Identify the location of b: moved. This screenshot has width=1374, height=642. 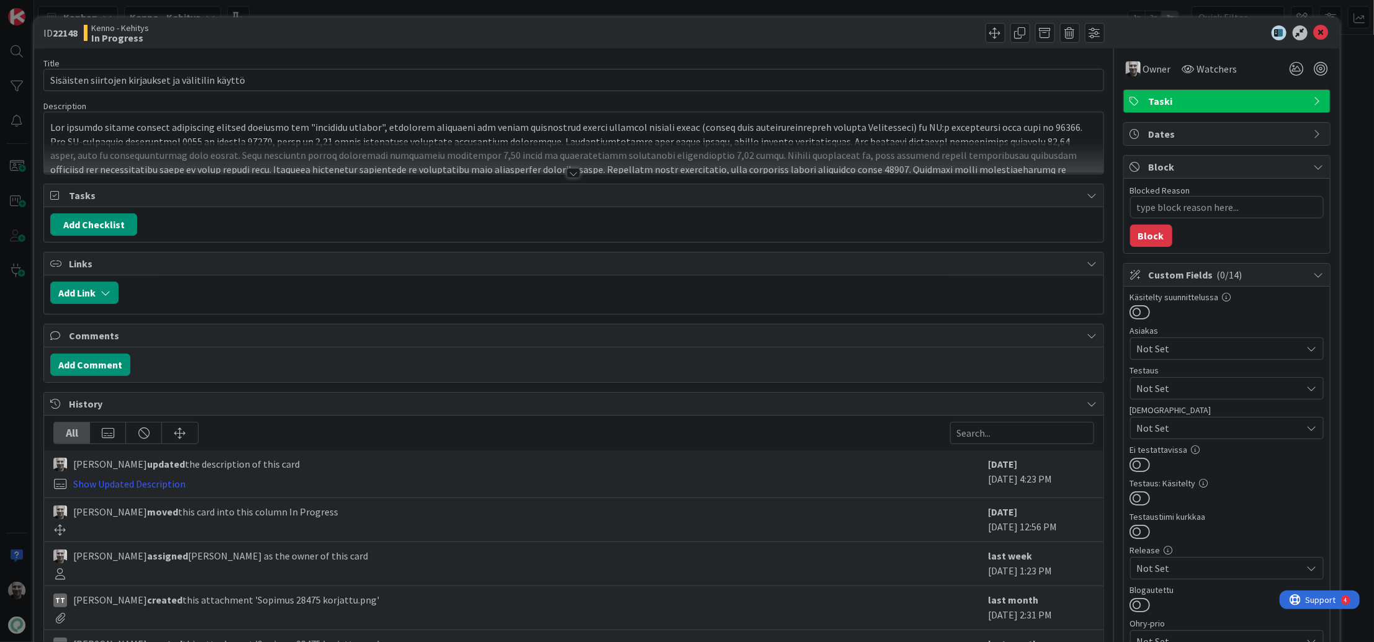
(163, 512).